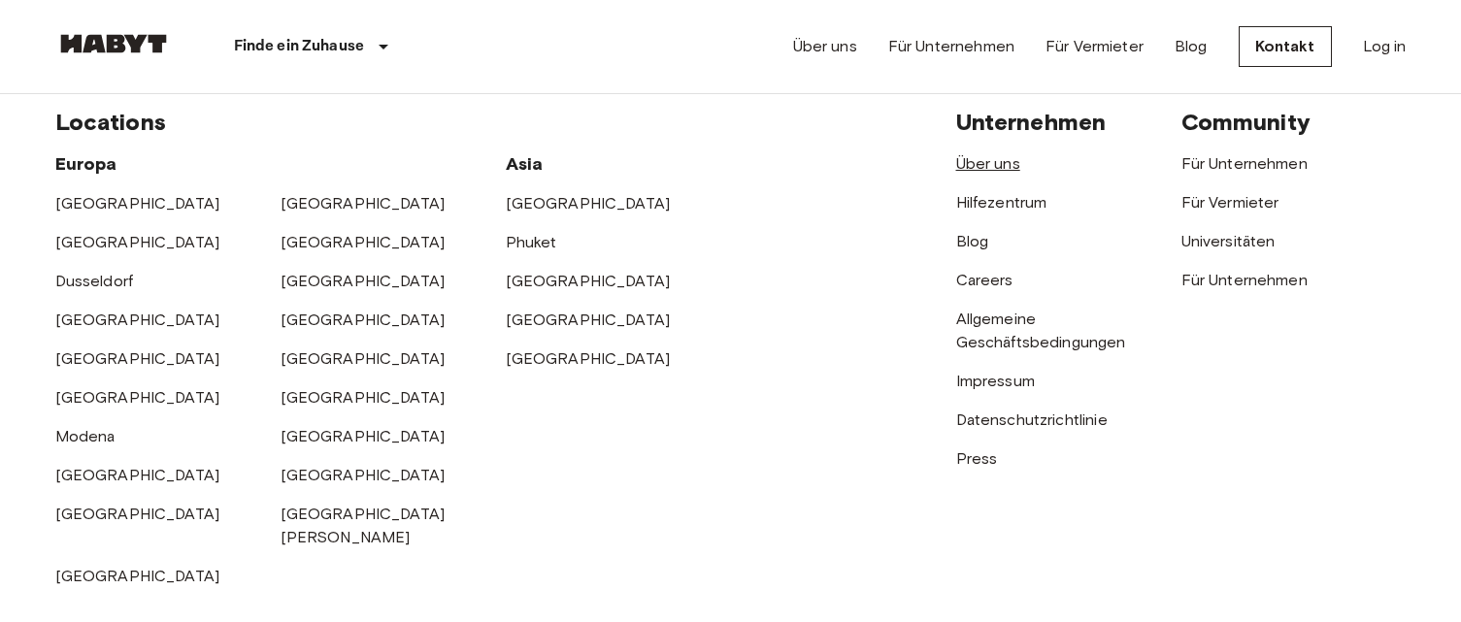 The image size is (1461, 622). Describe the element at coordinates (976, 458) in the screenshot. I see `a: Press` at that location.